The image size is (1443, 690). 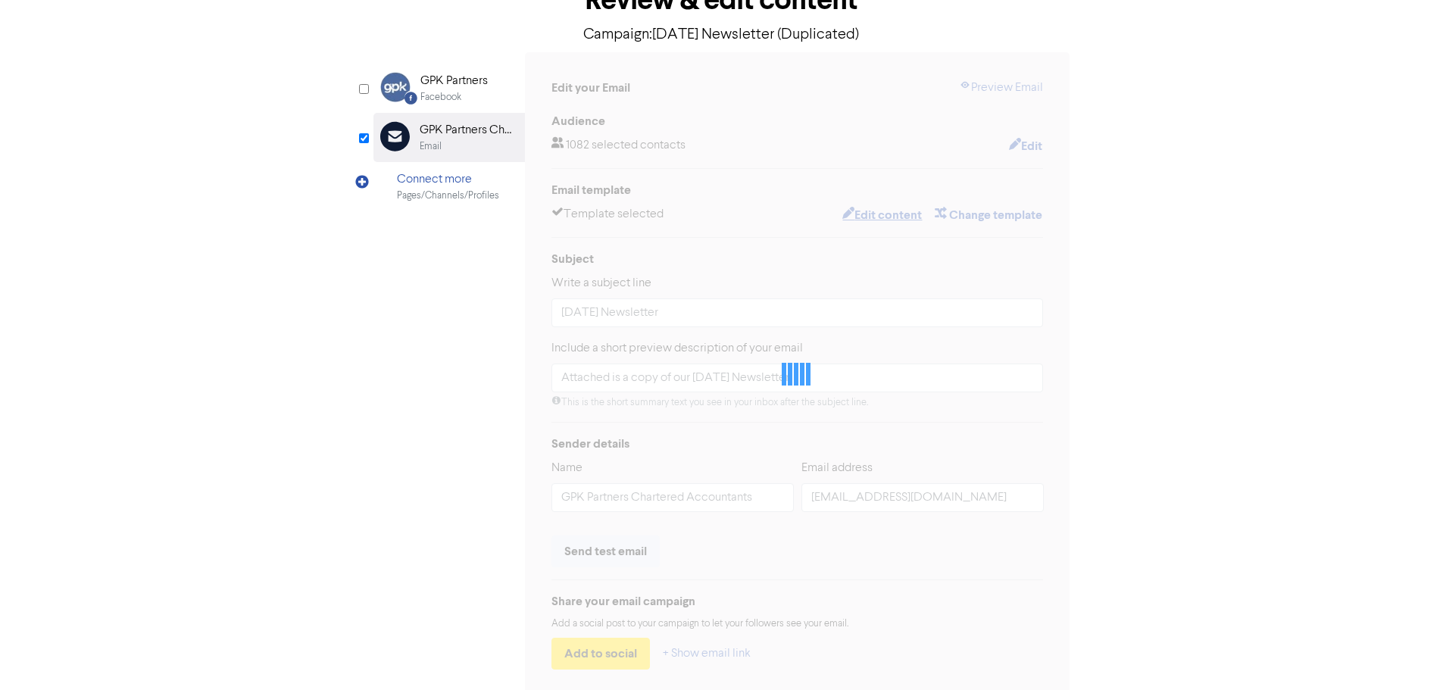 I want to click on div: Email, so click(x=430, y=146).